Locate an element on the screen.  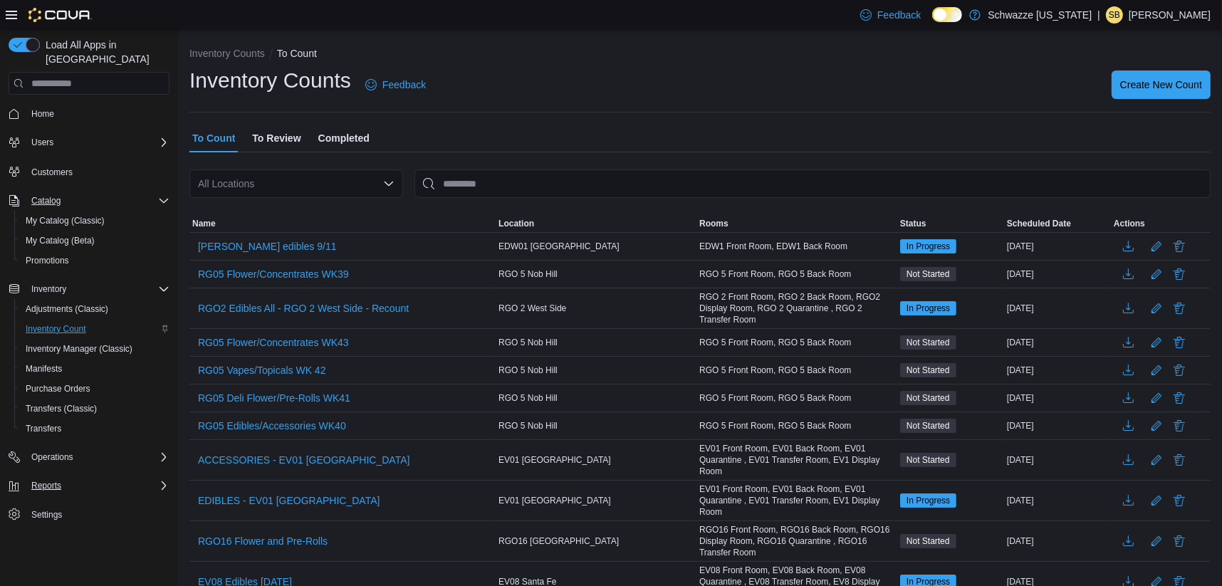
button: Users is located at coordinates (42, 142).